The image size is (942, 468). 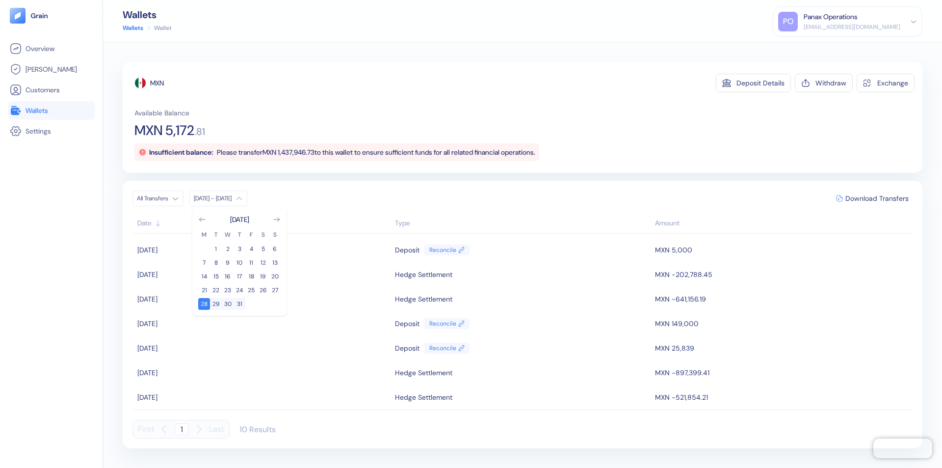 I want to click on span: Insufficient balance:, so click(x=181, y=152).